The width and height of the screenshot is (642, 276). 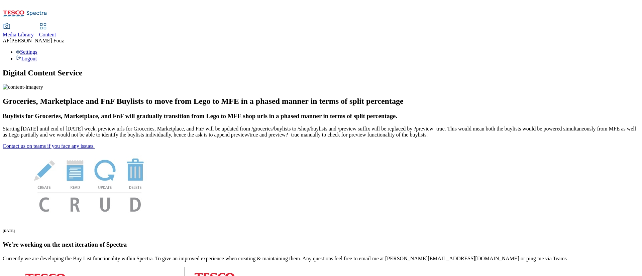 I want to click on h2: Groceries, Marketplace and FnF Buylists to move from Lego to MFE in a phased manner in terms of s..., so click(x=321, y=101).